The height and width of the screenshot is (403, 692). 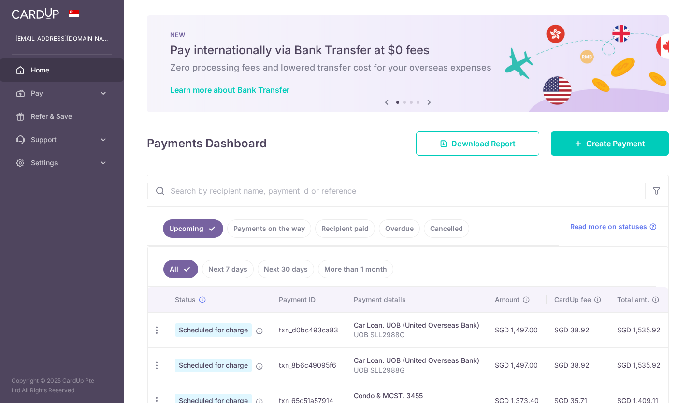 I want to click on span: Home, so click(x=63, y=70).